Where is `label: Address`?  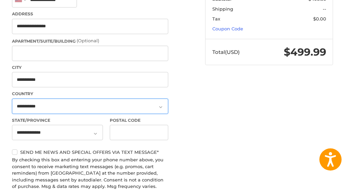
label: Address is located at coordinates (90, 14).